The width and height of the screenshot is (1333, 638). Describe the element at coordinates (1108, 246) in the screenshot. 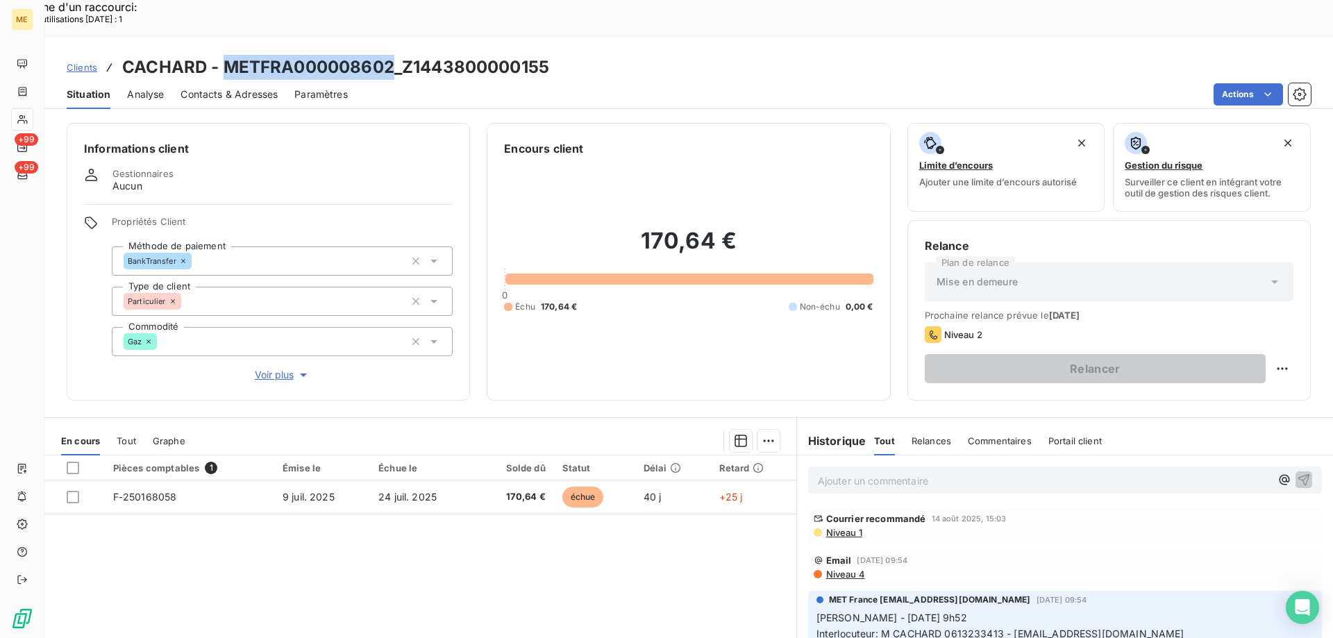

I see `h6: Relance` at that location.